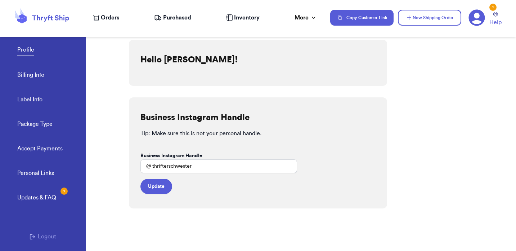  I want to click on span: Purchased, so click(177, 18).